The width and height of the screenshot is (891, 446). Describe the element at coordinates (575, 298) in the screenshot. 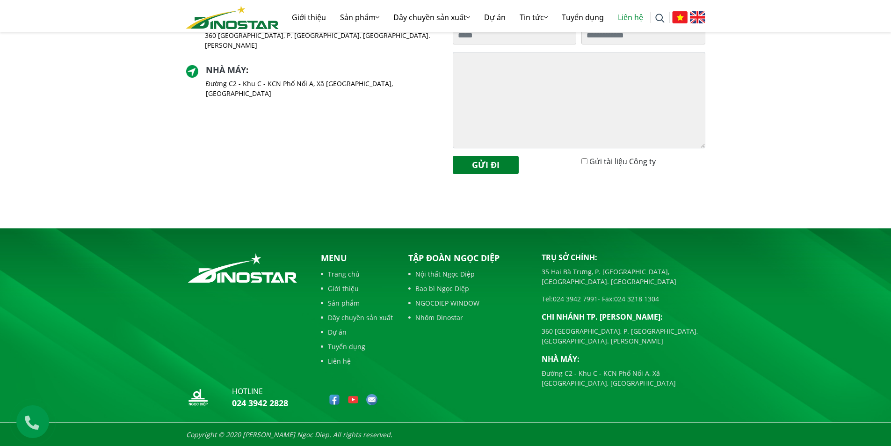

I see `a: 024 3942 7991` at that location.